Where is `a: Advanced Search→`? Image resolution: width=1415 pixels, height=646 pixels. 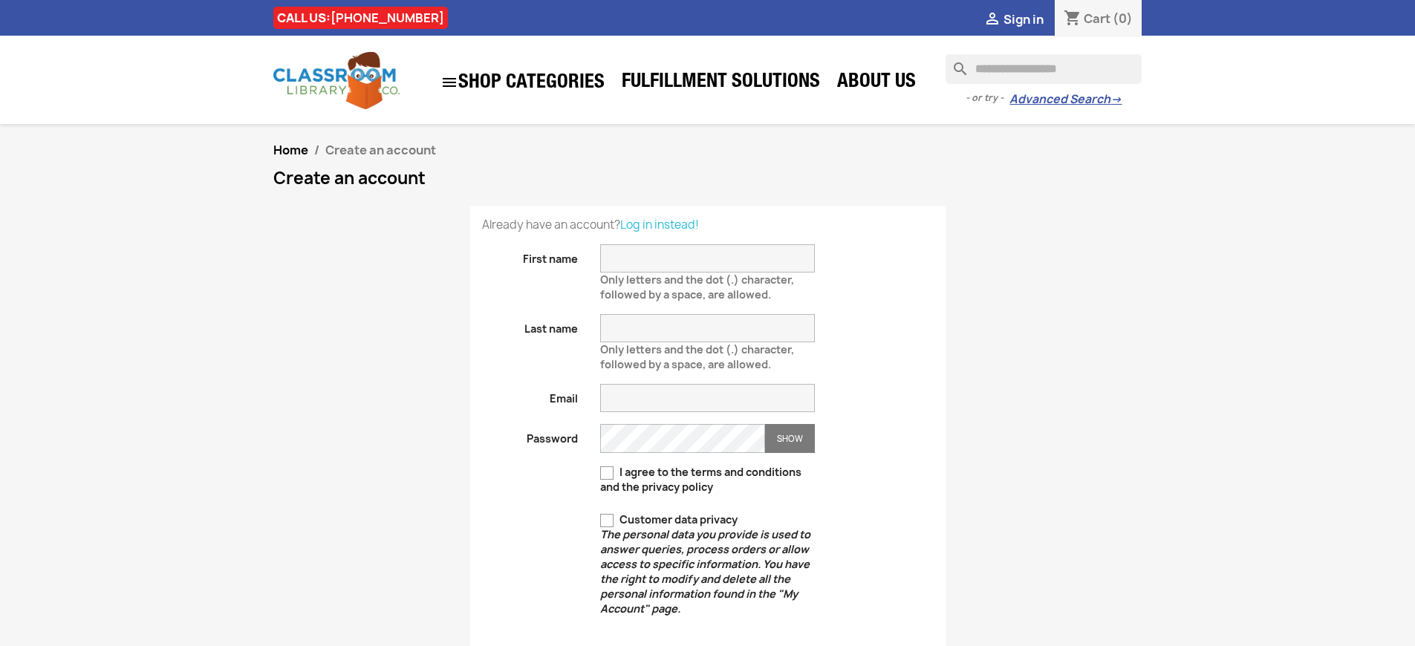 a: Advanced Search→ is located at coordinates (1065, 100).